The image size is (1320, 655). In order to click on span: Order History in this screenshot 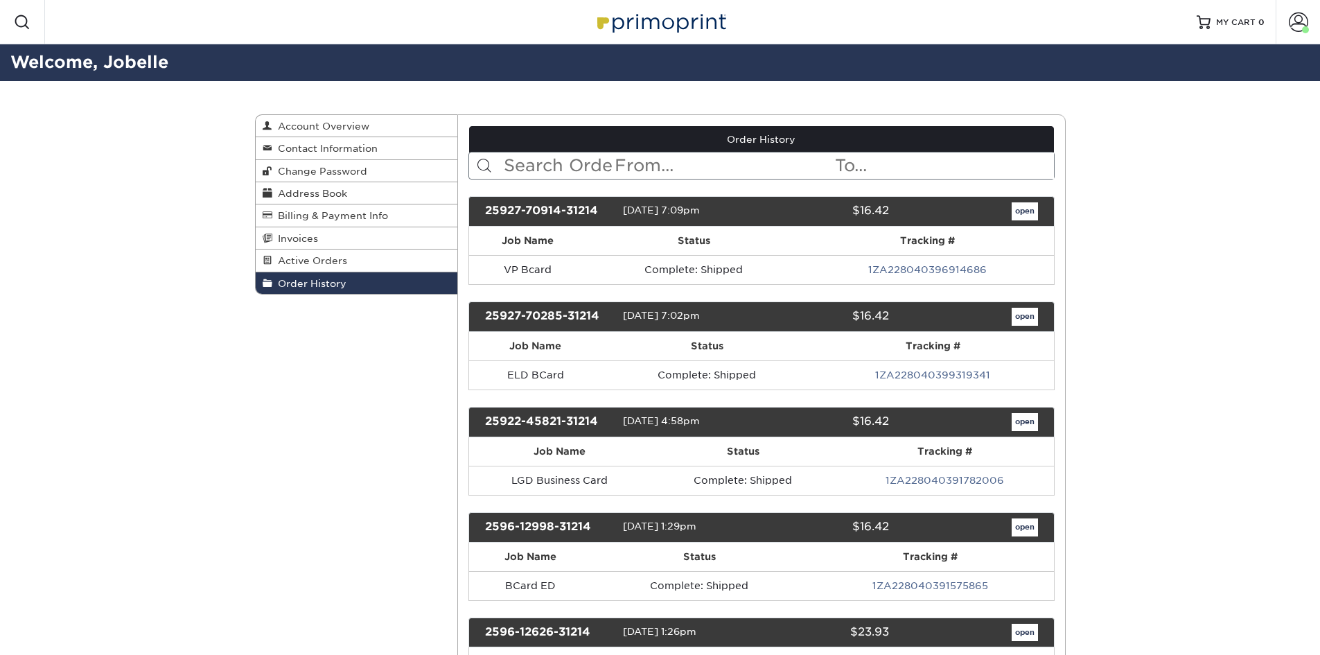, I will do `click(309, 283)`.